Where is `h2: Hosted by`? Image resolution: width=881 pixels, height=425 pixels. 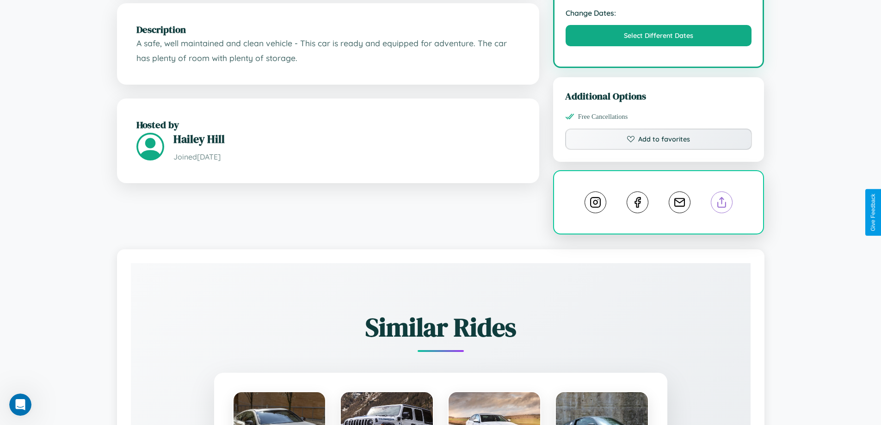
h2: Hosted by is located at coordinates (328, 124).